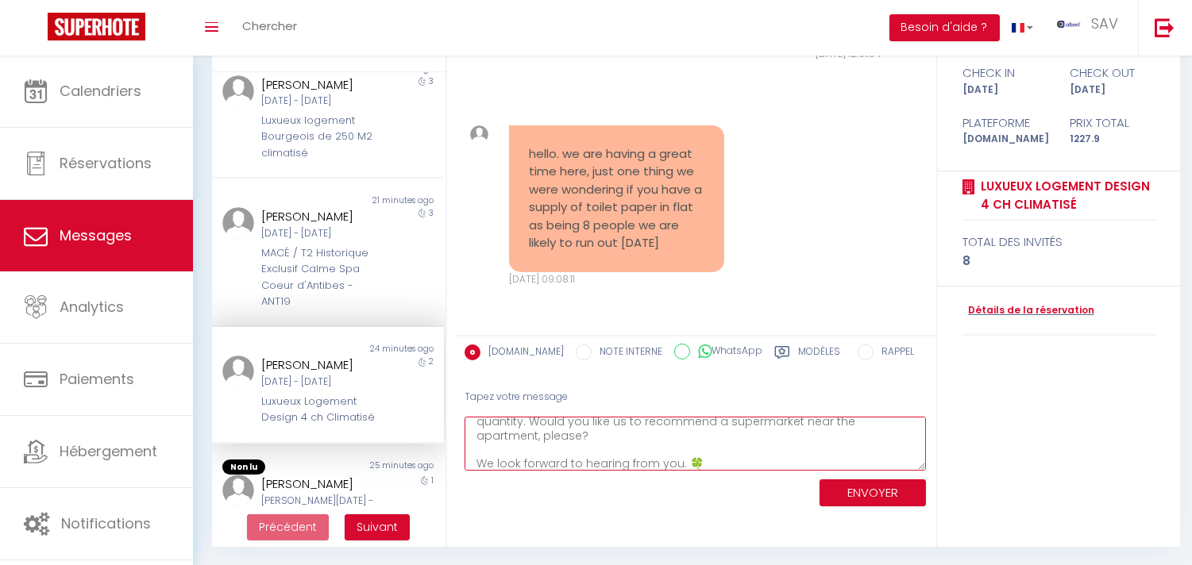 The width and height of the screenshot is (1192, 565). What do you see at coordinates (386, 349) in the screenshot?
I see `div: 24 minutes ago` at bounding box center [386, 349].